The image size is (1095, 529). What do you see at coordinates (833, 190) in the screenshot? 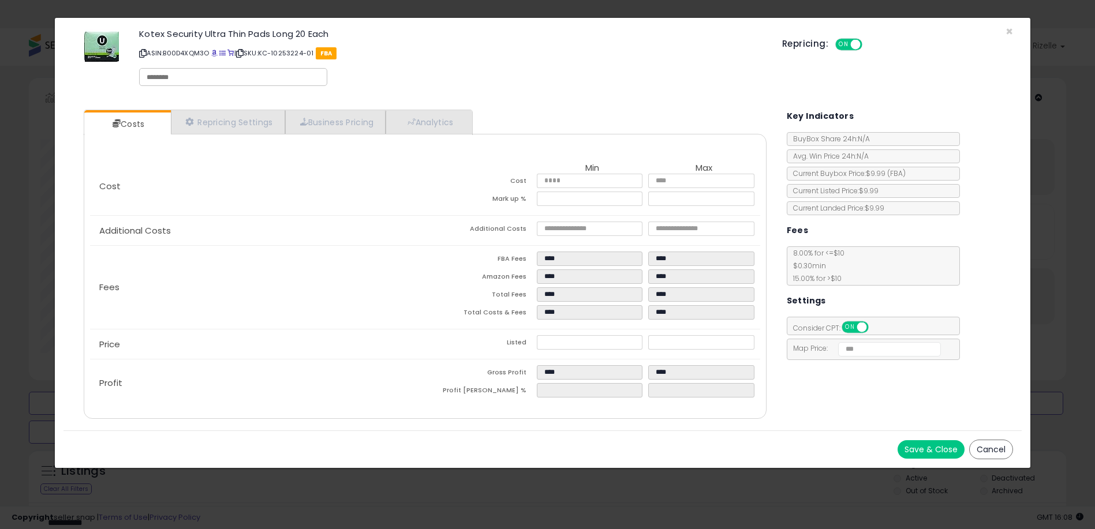
I see `span: Current Listed Price: $9.99` at bounding box center [833, 190].